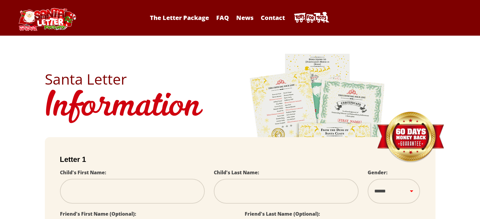  Describe the element at coordinates (273, 18) in the screenshot. I see `a: Contact` at that location.